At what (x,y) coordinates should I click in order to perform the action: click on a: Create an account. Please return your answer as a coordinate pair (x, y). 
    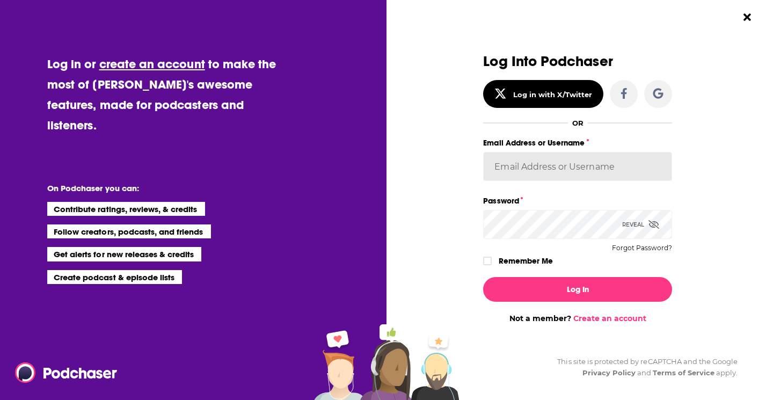
    Looking at the image, I should click on (610, 318).